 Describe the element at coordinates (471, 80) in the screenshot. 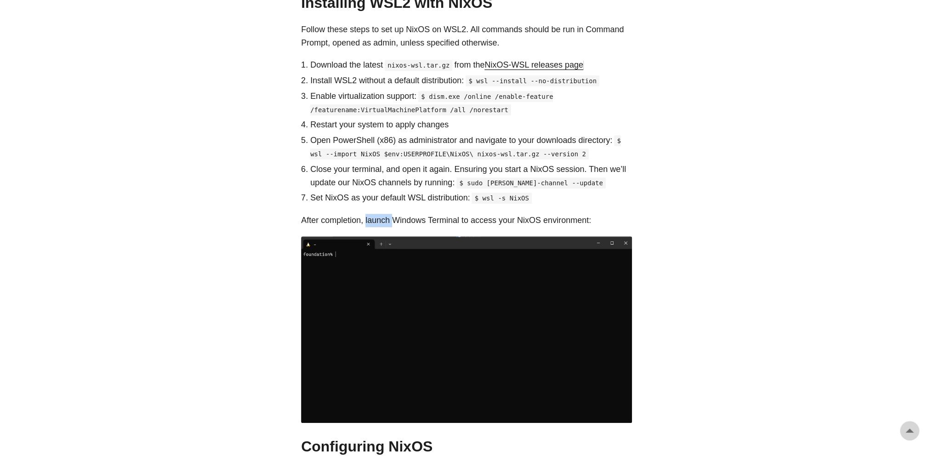

I see `p: Install WSL2 without a default distribution:` at that location.